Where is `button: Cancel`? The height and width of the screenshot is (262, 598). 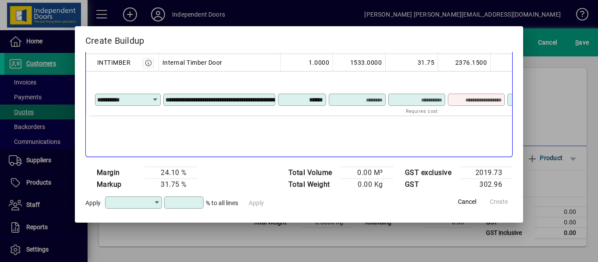
button: Cancel is located at coordinates (467, 202).